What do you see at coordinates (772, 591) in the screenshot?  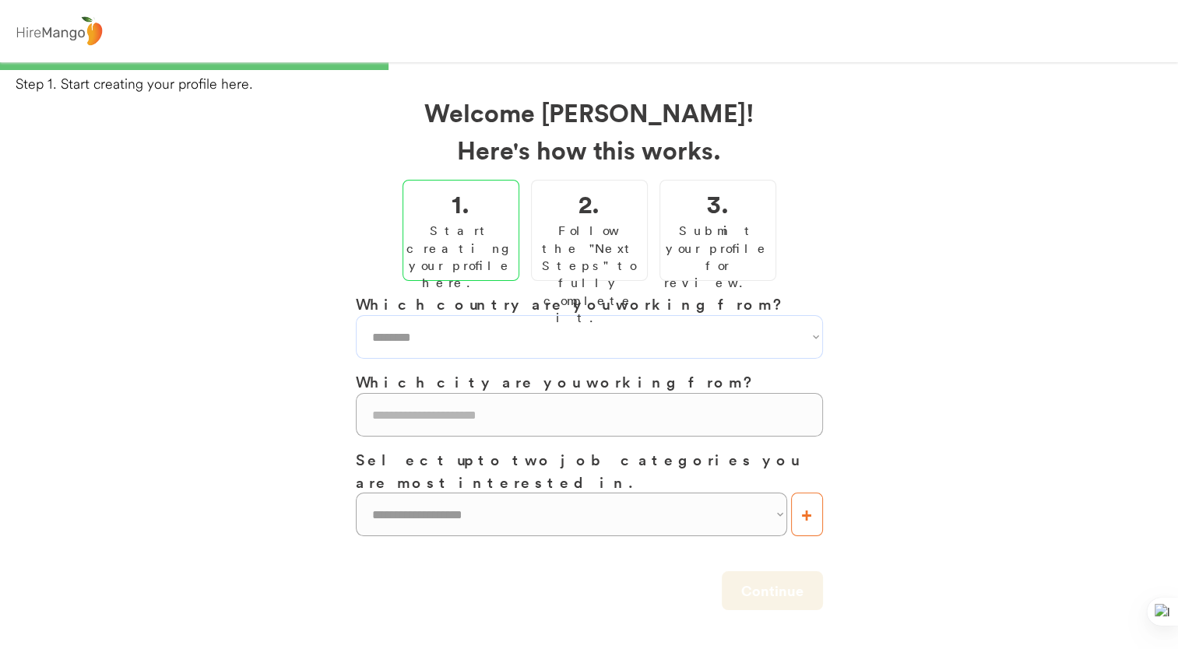 I see `button: Continue` at bounding box center [772, 591].